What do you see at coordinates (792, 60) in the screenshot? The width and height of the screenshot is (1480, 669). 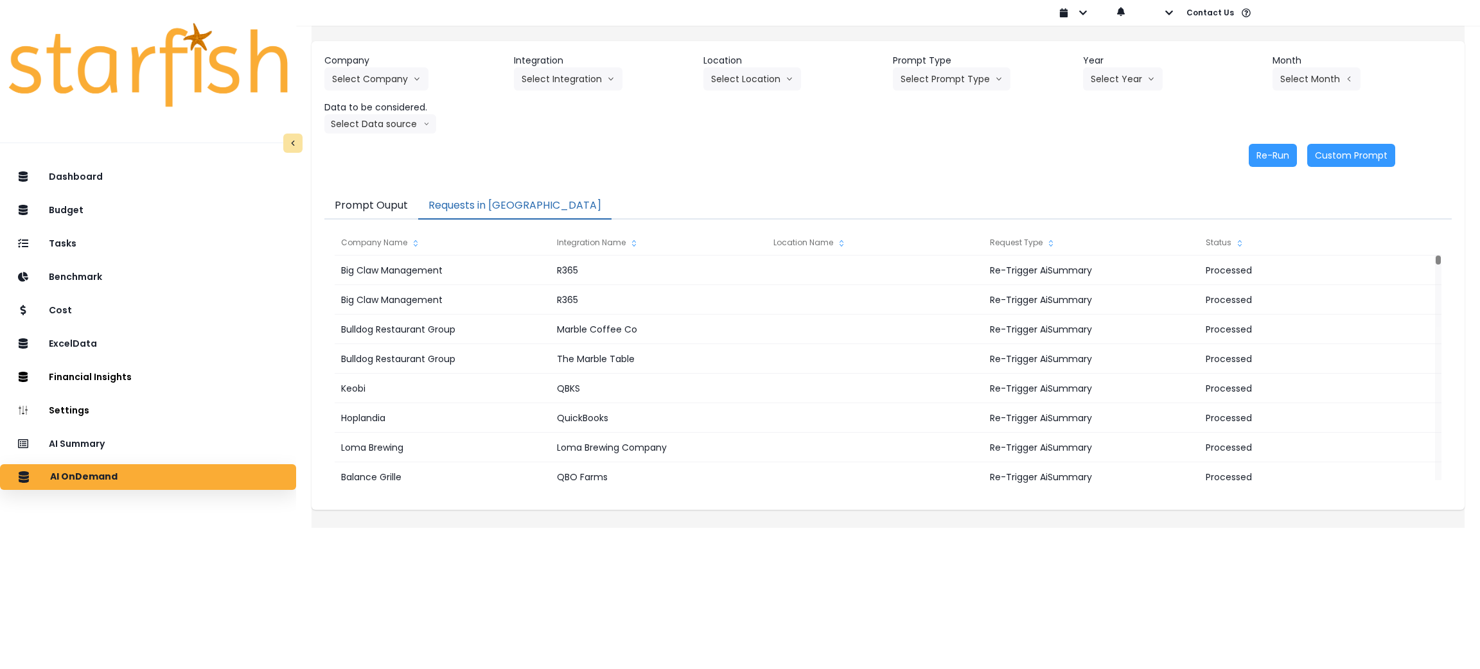 I see `header: Location` at bounding box center [792, 60].